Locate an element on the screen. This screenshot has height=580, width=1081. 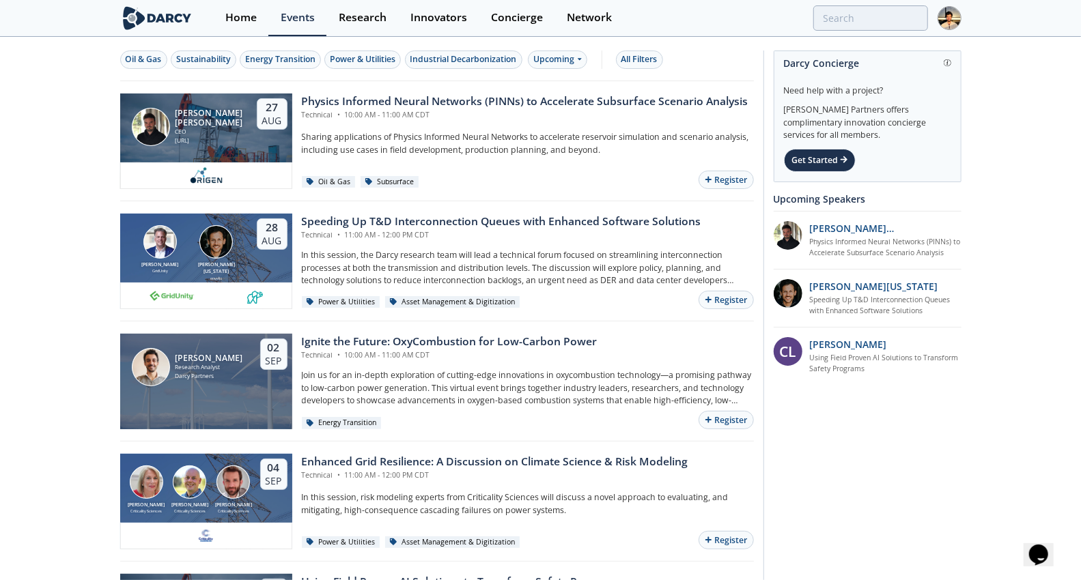
img: 336b6de1-6040-4323-9c13-5718d9811639 is located at coordinates (255, 296).